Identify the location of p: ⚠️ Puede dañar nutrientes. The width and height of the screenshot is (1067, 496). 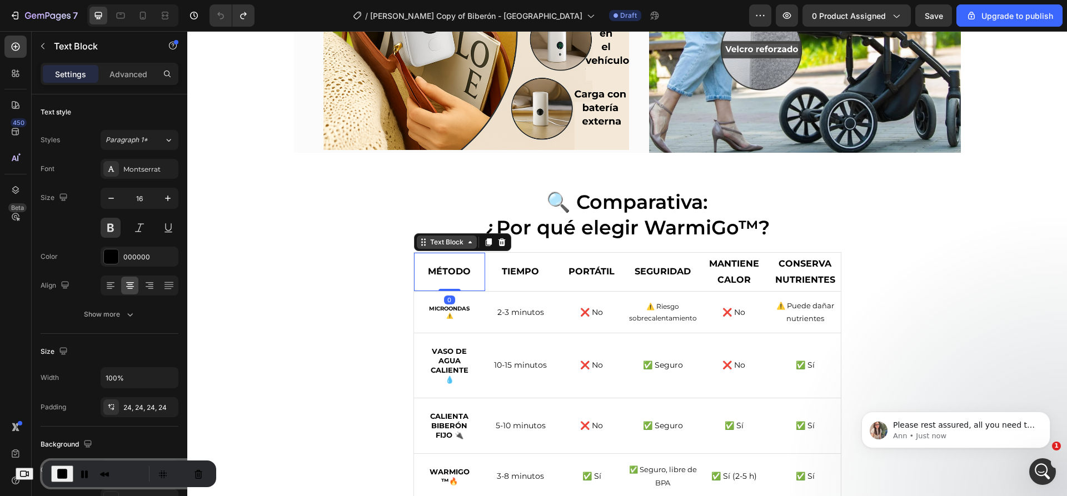
(618, 281).